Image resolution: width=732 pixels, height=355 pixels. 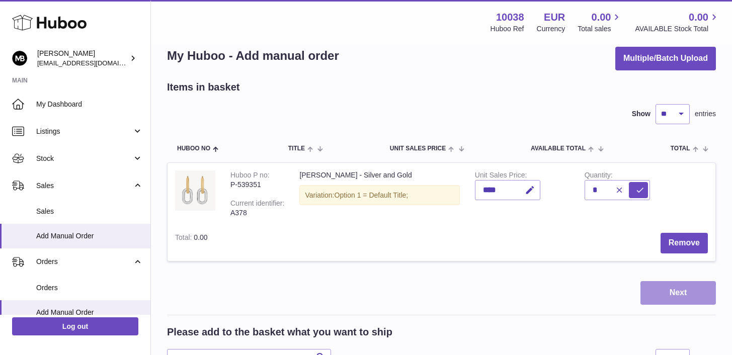 I want to click on strong: 10038, so click(x=510, y=17).